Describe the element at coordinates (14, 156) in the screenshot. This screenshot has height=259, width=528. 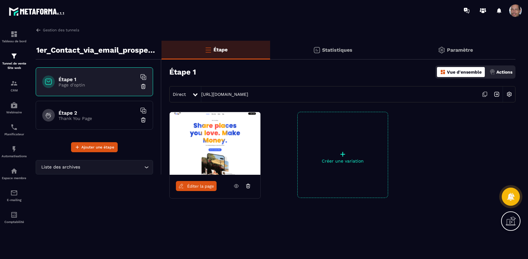
I see `p: Automatisations` at that location.